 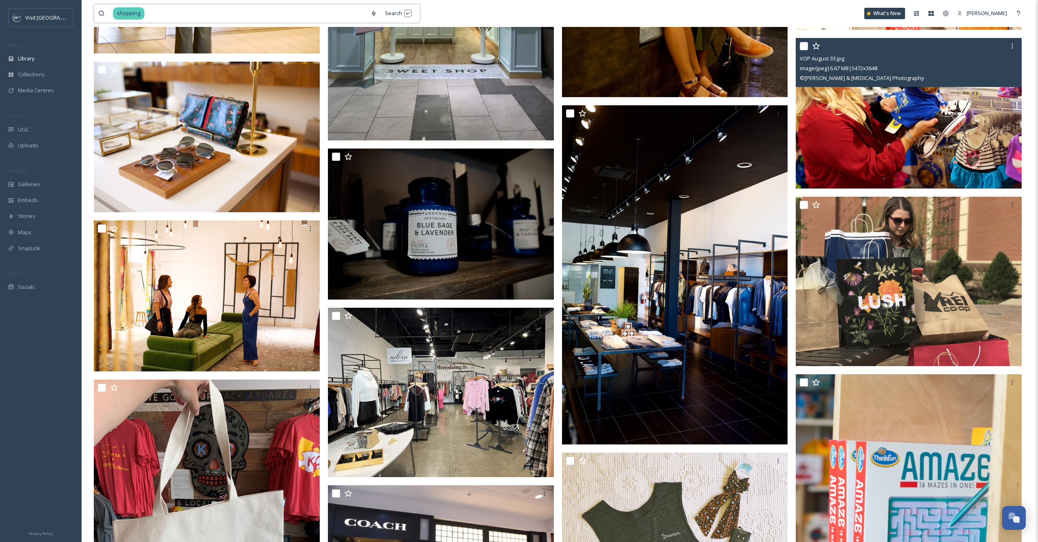 I want to click on span: image/jpeg | 6.67 MB | 5472 x 3648, so click(x=839, y=68).